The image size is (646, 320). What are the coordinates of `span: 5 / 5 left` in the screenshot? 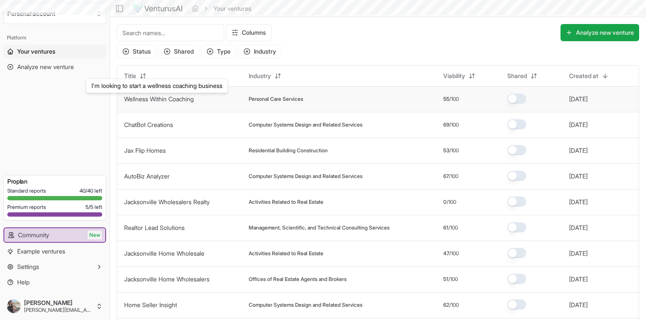 It's located at (94, 207).